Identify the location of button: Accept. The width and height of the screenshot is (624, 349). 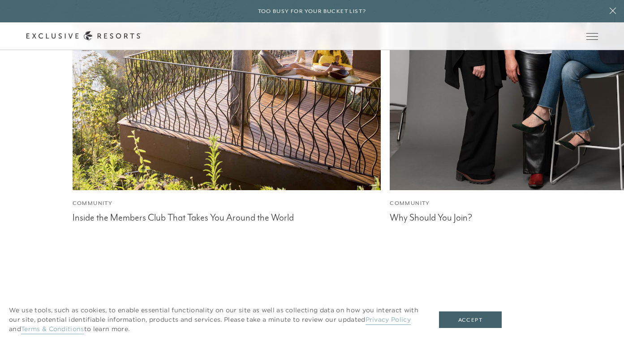
(470, 320).